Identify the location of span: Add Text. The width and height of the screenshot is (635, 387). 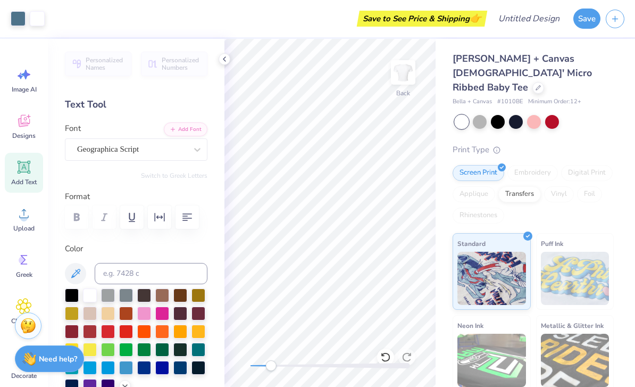
(24, 182).